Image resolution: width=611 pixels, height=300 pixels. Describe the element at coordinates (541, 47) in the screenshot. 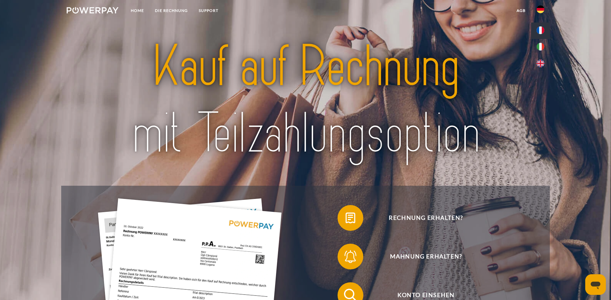

I see `img: it` at that location.